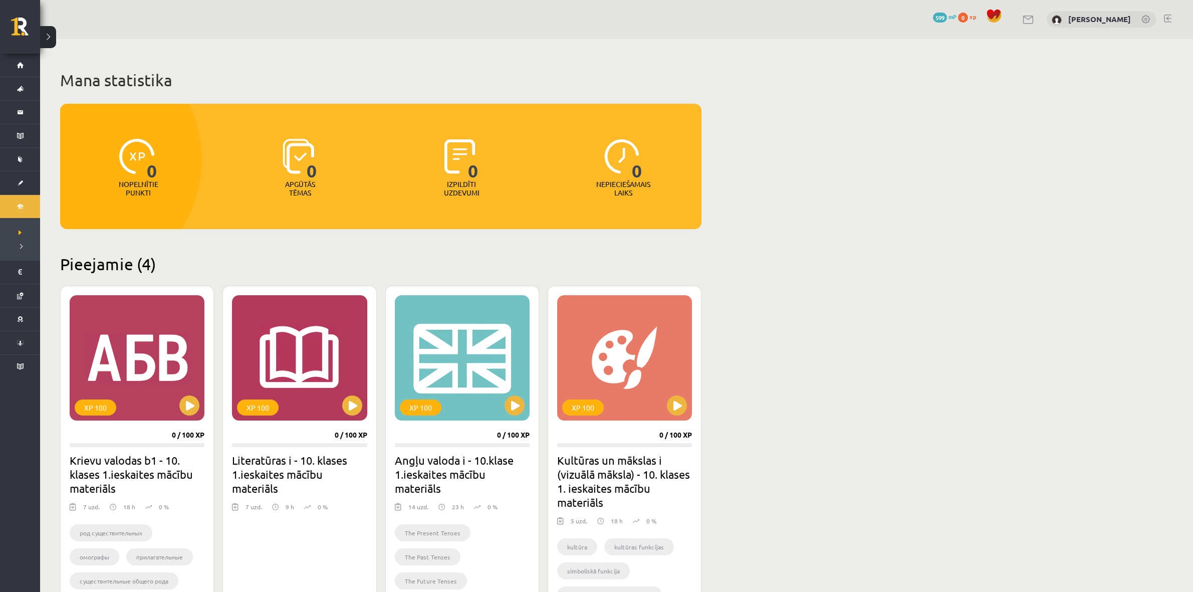 Image resolution: width=1193 pixels, height=592 pixels. Describe the element at coordinates (381, 80) in the screenshot. I see `h1: Mana statistika` at that location.